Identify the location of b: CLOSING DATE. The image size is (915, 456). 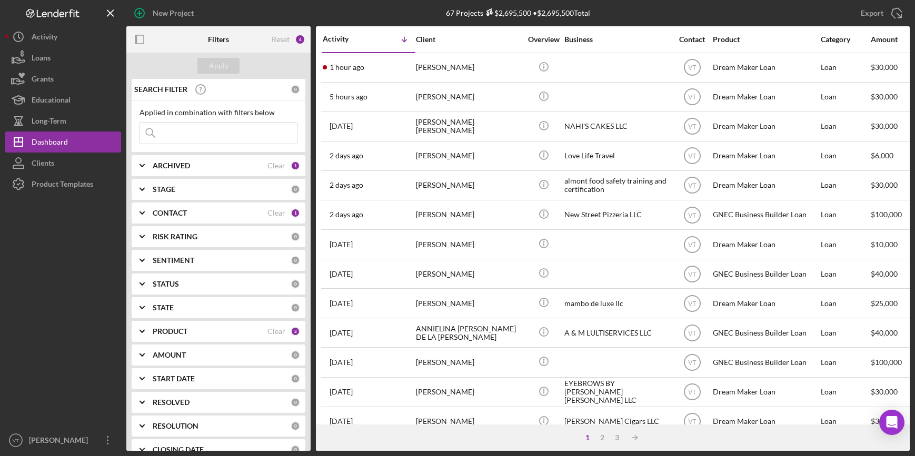
(178, 450).